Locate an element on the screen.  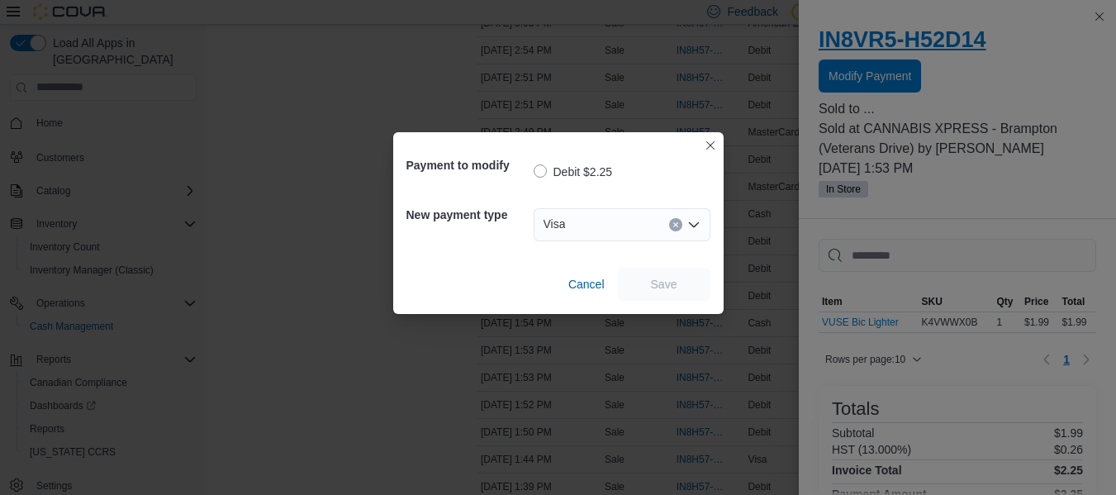
span: Save is located at coordinates (664, 284).